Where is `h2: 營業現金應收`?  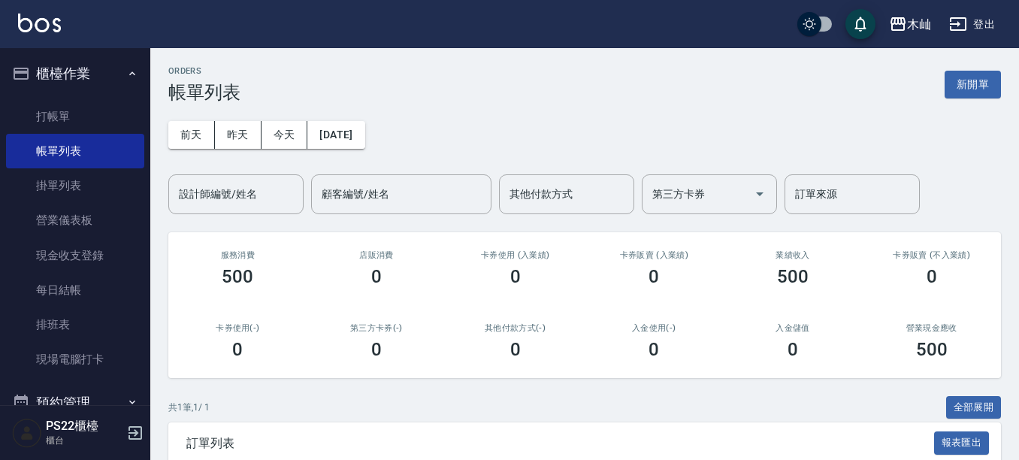 h2: 營業現金應收 is located at coordinates (931, 328).